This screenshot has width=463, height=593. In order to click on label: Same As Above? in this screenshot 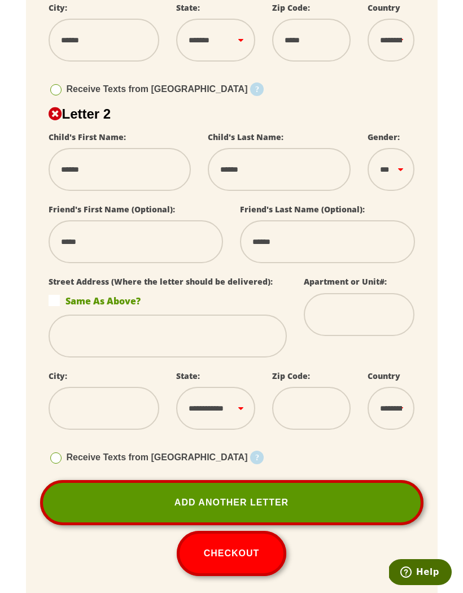, I will do `click(168, 300)`.